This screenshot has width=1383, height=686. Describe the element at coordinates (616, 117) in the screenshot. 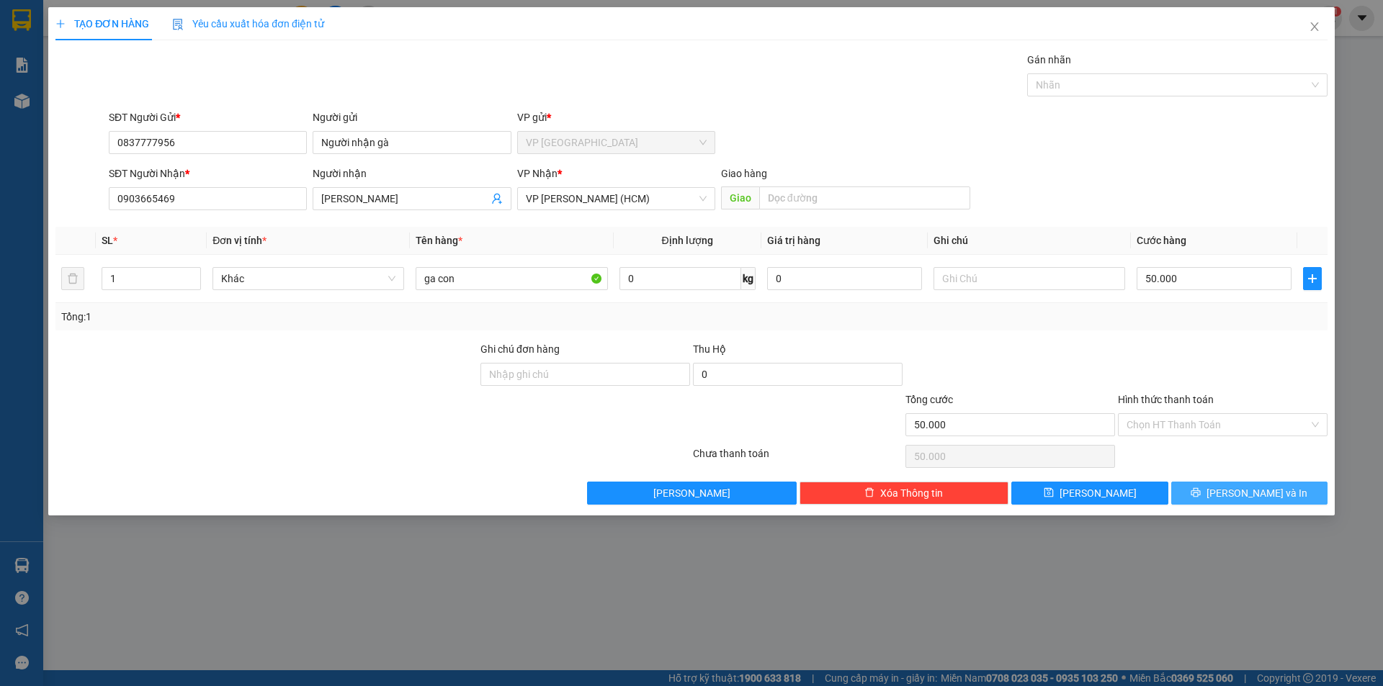

I see `div: VP gửi` at that location.